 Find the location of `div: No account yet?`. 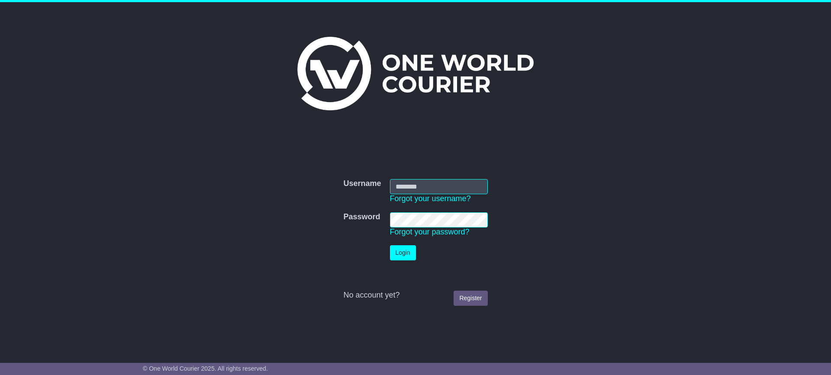

div: No account yet? is located at coordinates (415, 296).